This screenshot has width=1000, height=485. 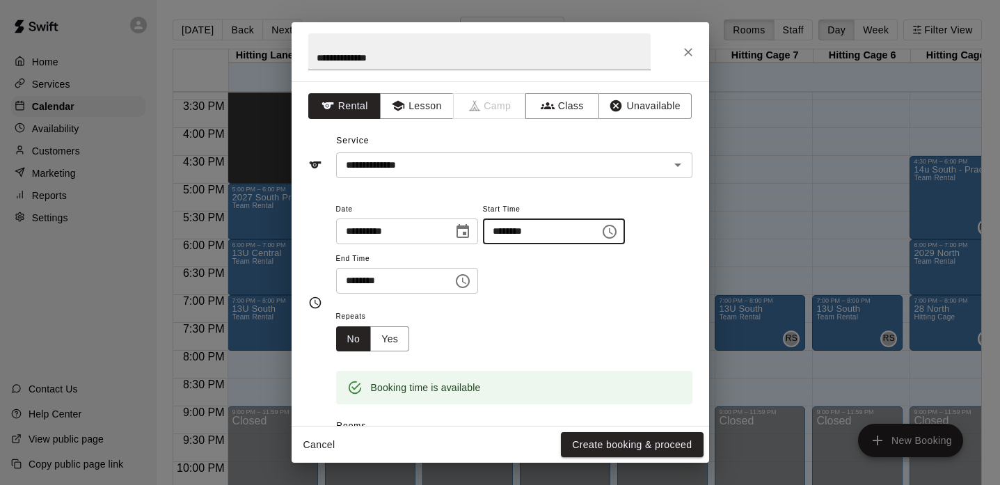 What do you see at coordinates (678, 165) in the screenshot?
I see `button: Open` at bounding box center [678, 165].